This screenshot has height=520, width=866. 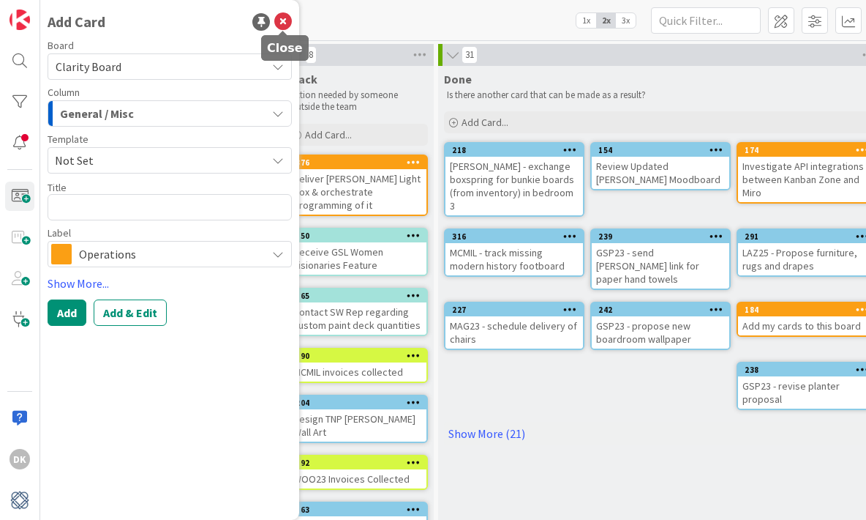 What do you see at coordinates (59, 233) in the screenshot?
I see `span: Label` at bounding box center [59, 233].